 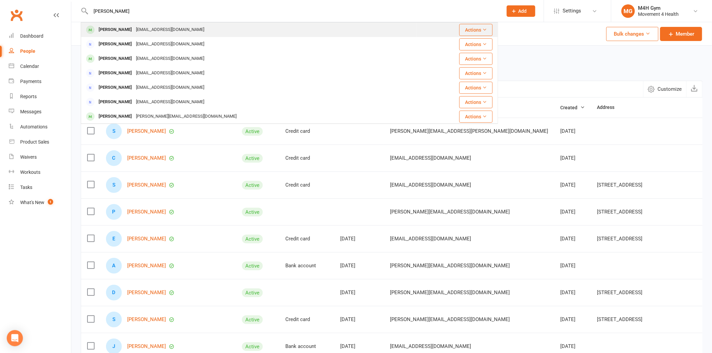 What do you see at coordinates (658, 8) in the screenshot?
I see `div: M4H Gym` at bounding box center [658, 8].